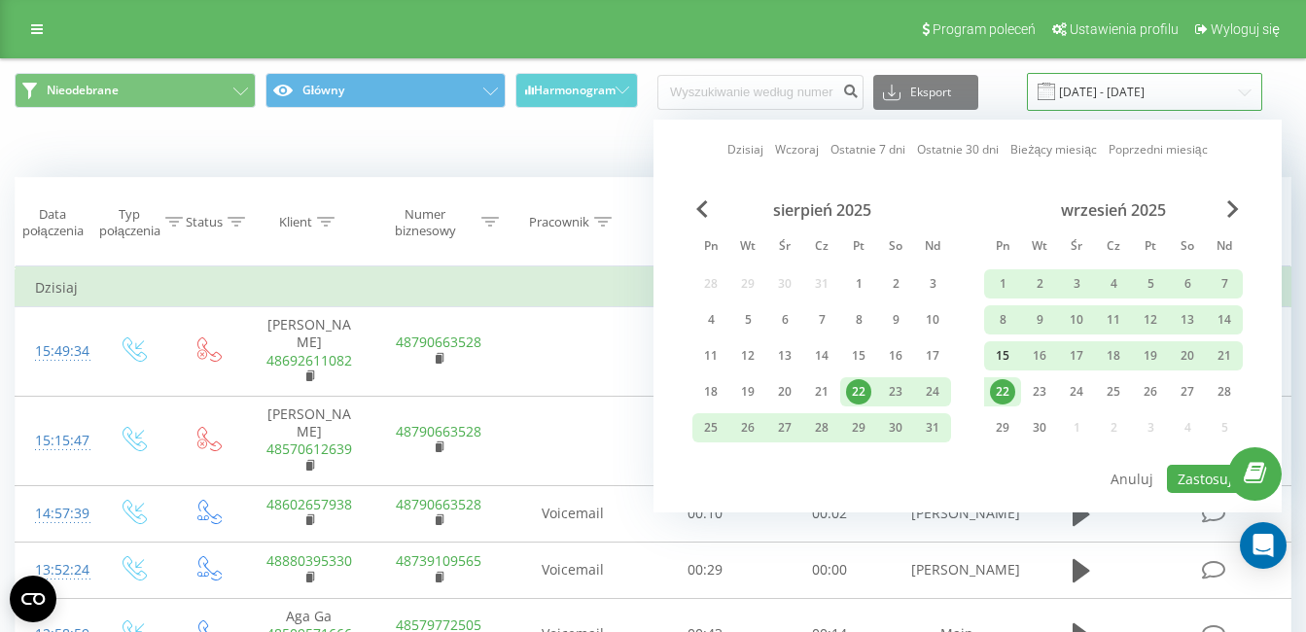  Describe the element at coordinates (54, 514) in the screenshot. I see `div: 14:57:39` at that location.